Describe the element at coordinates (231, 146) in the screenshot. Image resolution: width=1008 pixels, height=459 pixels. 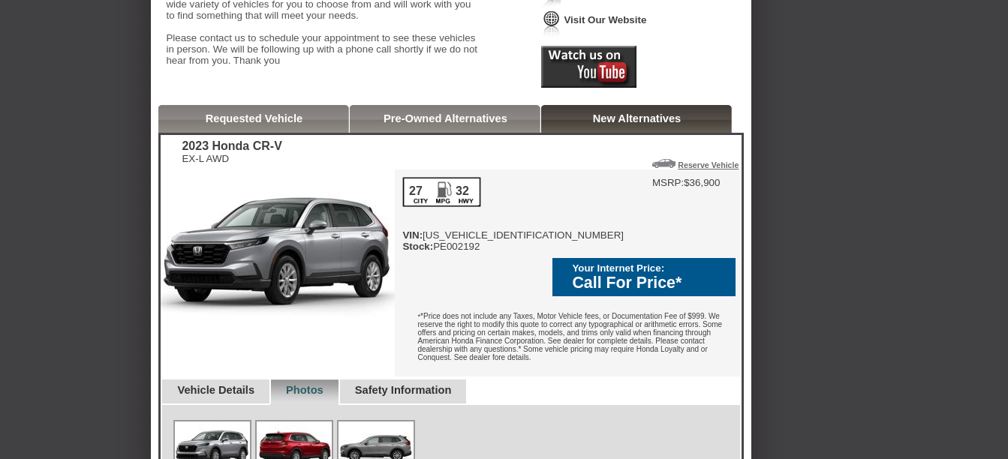
I see `div: 2023 Honda CR-V` at that location.